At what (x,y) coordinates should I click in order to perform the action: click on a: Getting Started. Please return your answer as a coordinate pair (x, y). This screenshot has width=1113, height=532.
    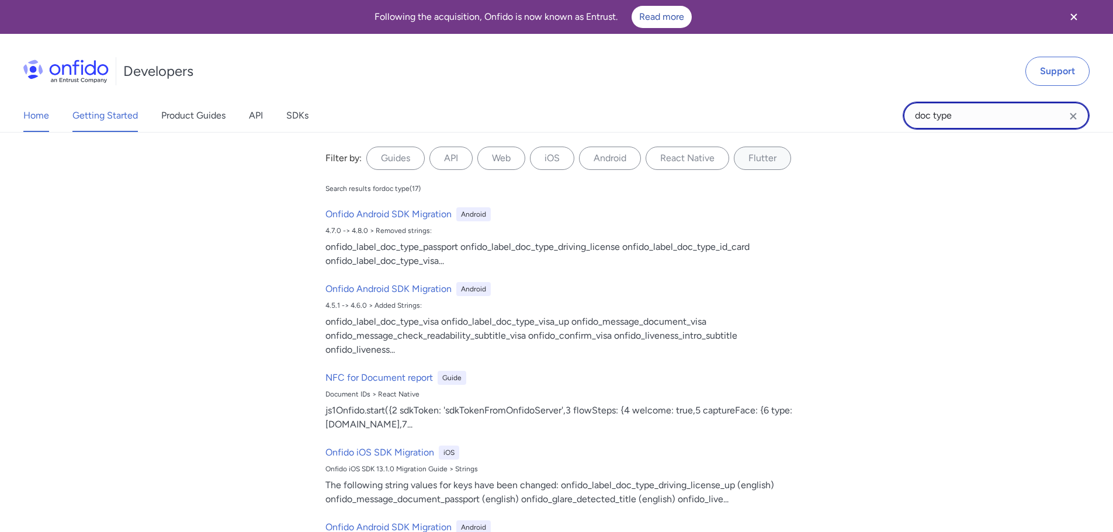
    Looking at the image, I should click on (105, 116).